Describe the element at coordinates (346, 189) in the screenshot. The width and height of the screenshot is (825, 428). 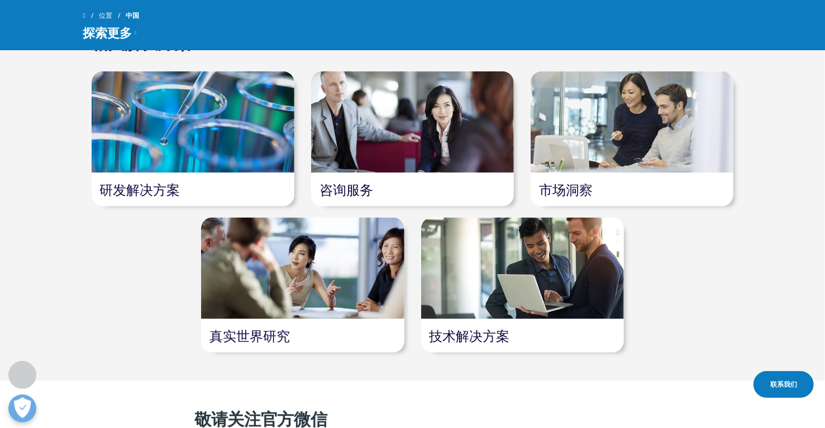
I see `a: 咨询服务` at that location.